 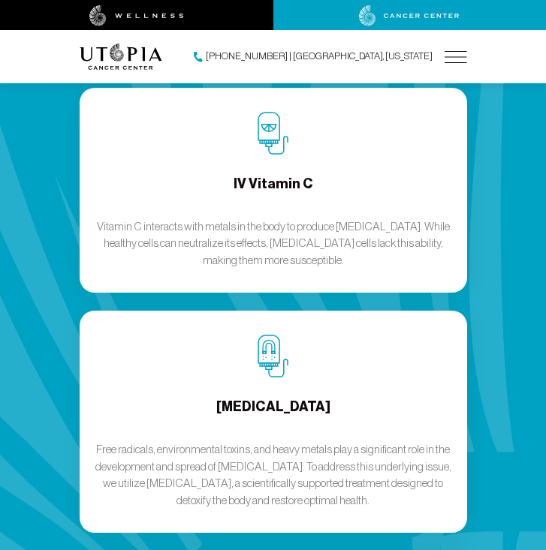 What do you see at coordinates (273, 194) in the screenshot?
I see `h4: IV Vitamin C` at bounding box center [273, 194].